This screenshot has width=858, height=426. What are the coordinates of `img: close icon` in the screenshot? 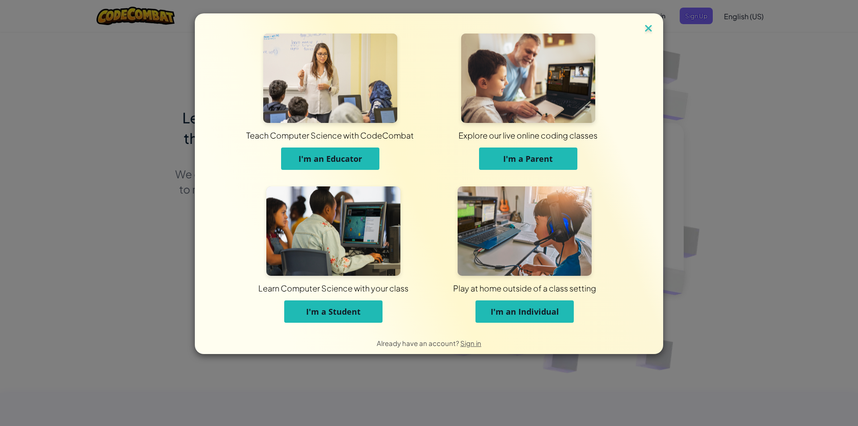 It's located at (648, 29).